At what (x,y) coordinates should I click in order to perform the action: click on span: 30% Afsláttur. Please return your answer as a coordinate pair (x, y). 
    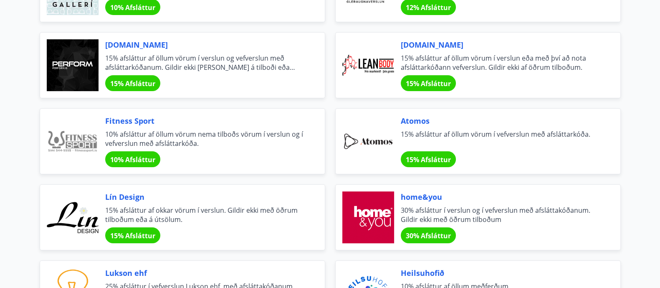
    Looking at the image, I should click on (429, 236).